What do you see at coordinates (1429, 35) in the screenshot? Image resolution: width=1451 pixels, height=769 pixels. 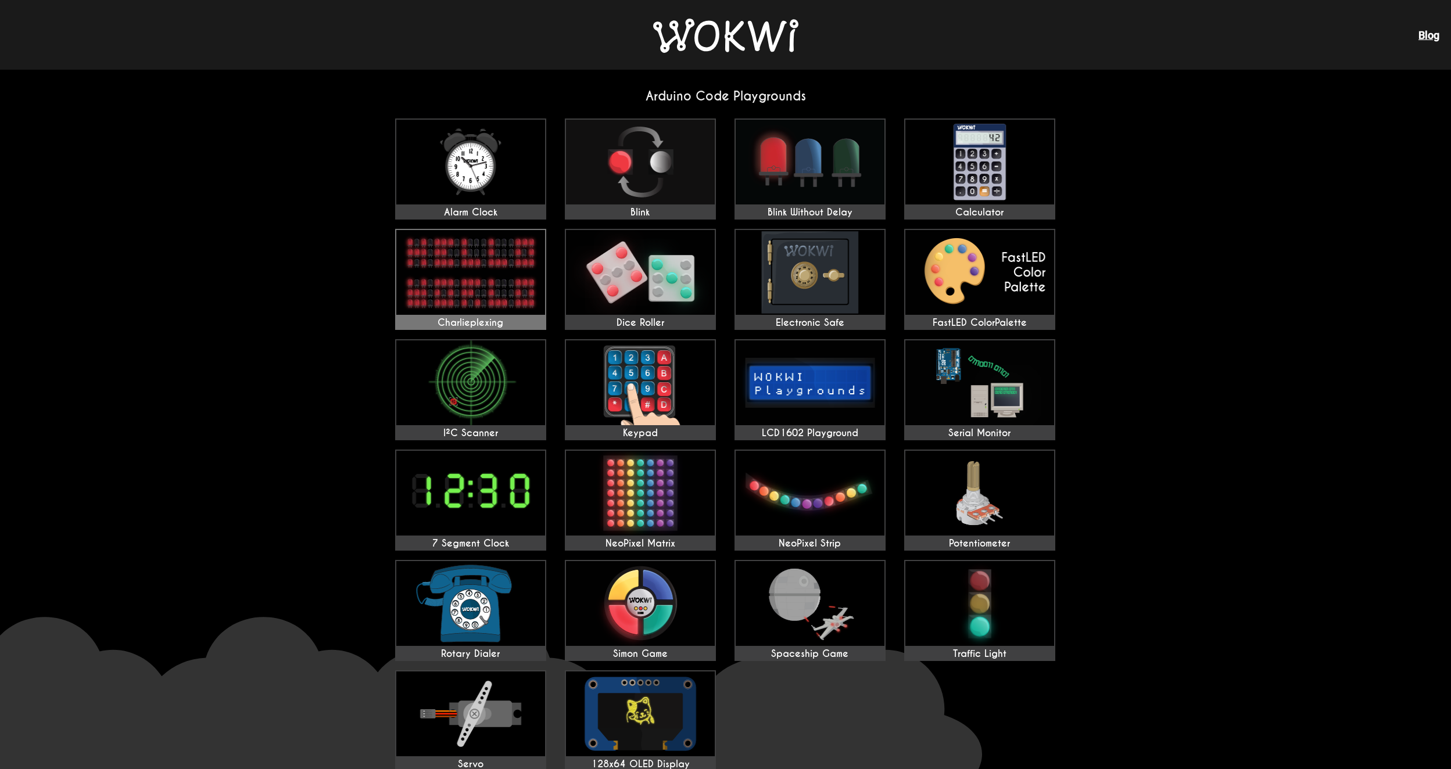 I see `a: Blog` at bounding box center [1429, 35].